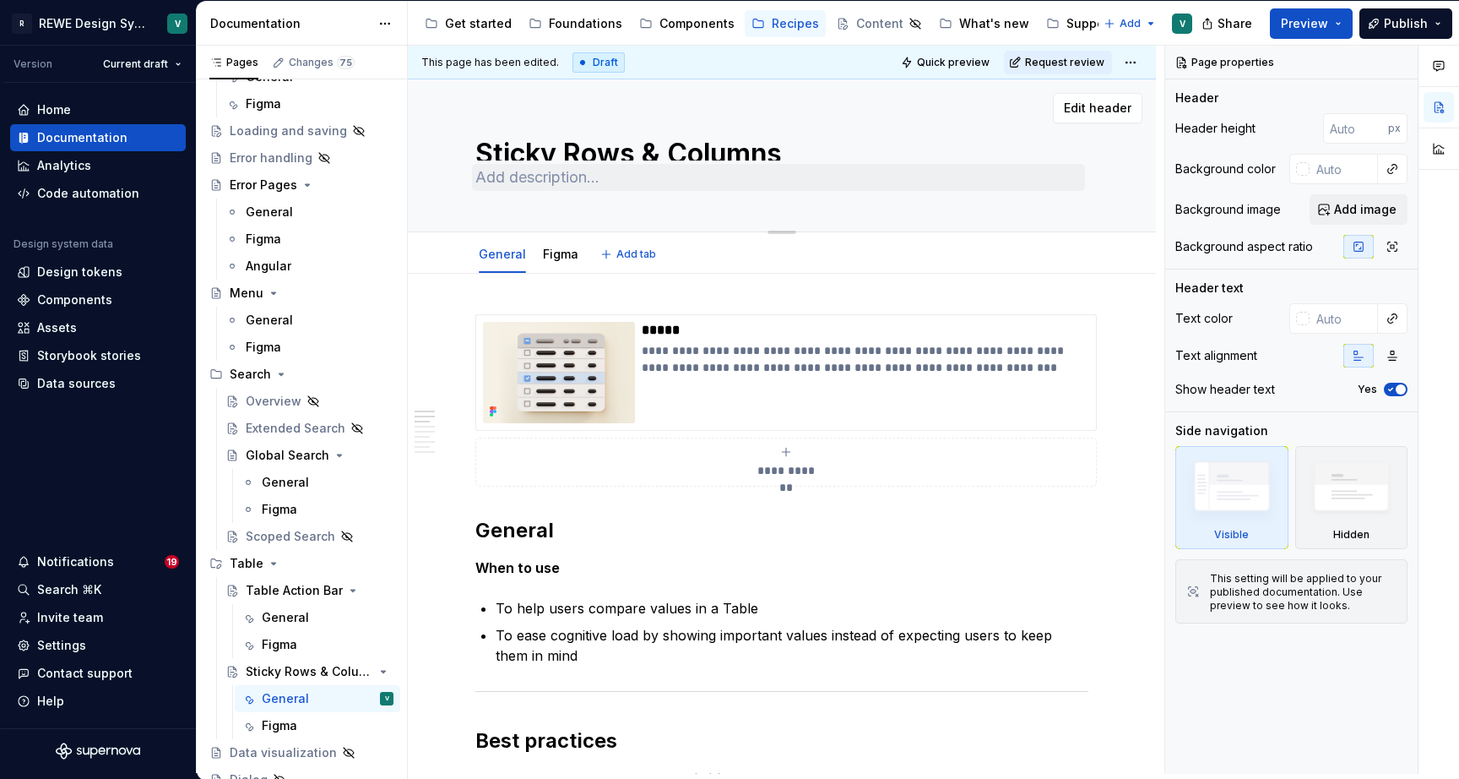  I want to click on div: What's new, so click(994, 24).